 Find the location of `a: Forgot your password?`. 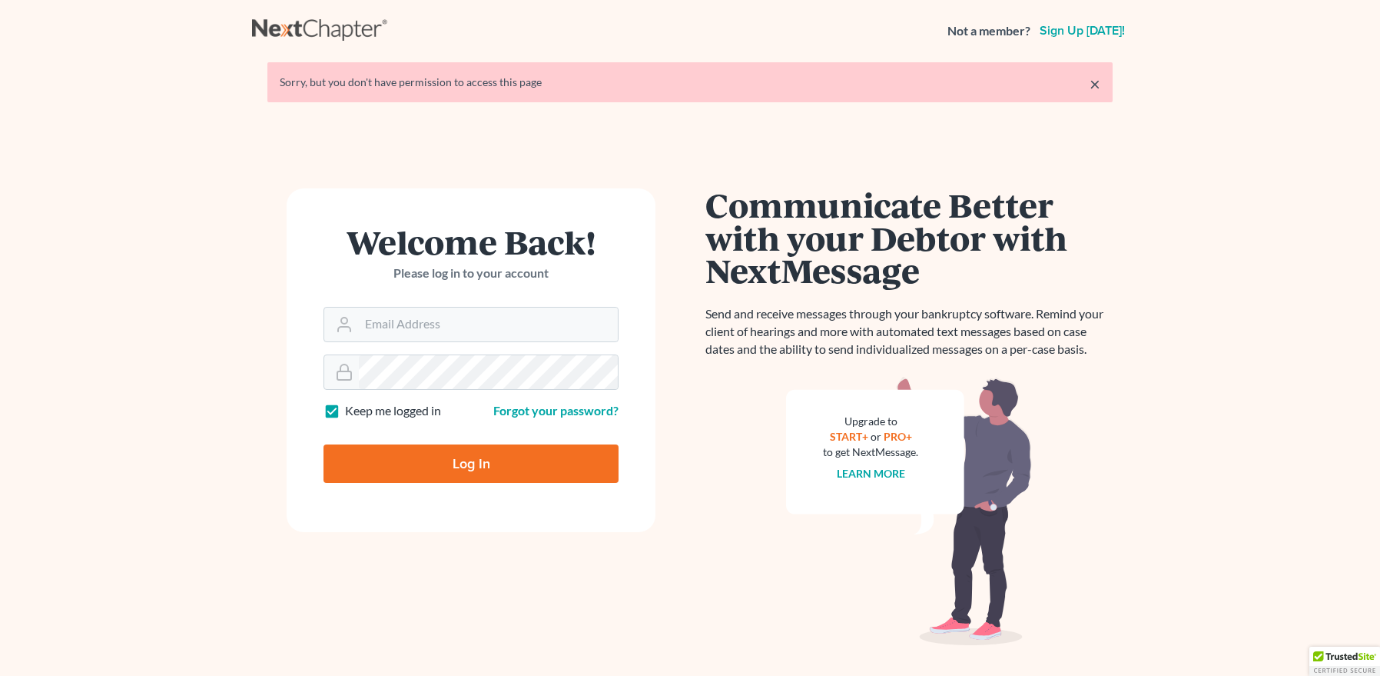

a: Forgot your password? is located at coordinates (556, 410).